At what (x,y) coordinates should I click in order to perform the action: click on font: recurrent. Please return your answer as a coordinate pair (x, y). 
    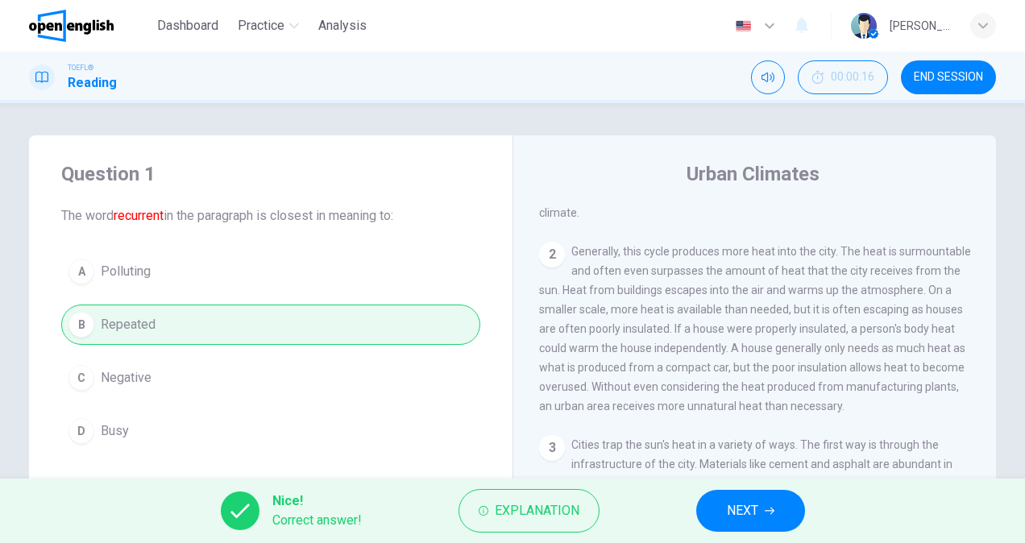
    Looking at the image, I should click on (139, 215).